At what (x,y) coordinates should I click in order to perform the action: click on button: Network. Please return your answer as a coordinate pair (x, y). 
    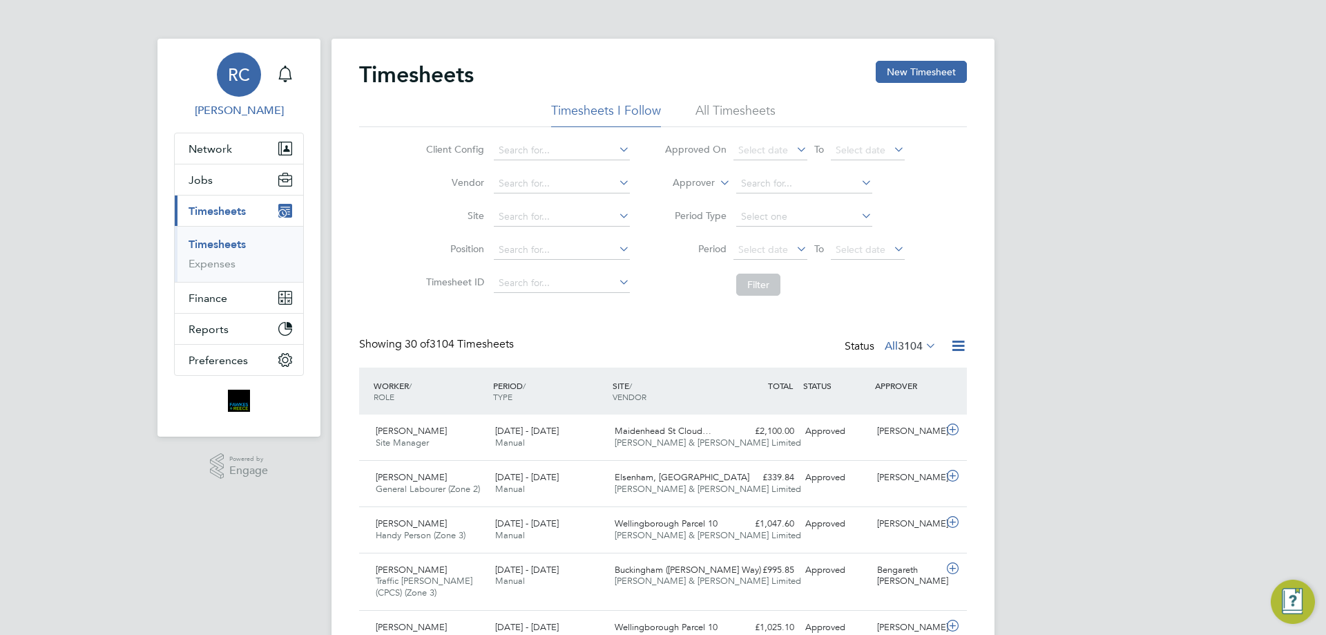
    Looking at the image, I should click on (239, 148).